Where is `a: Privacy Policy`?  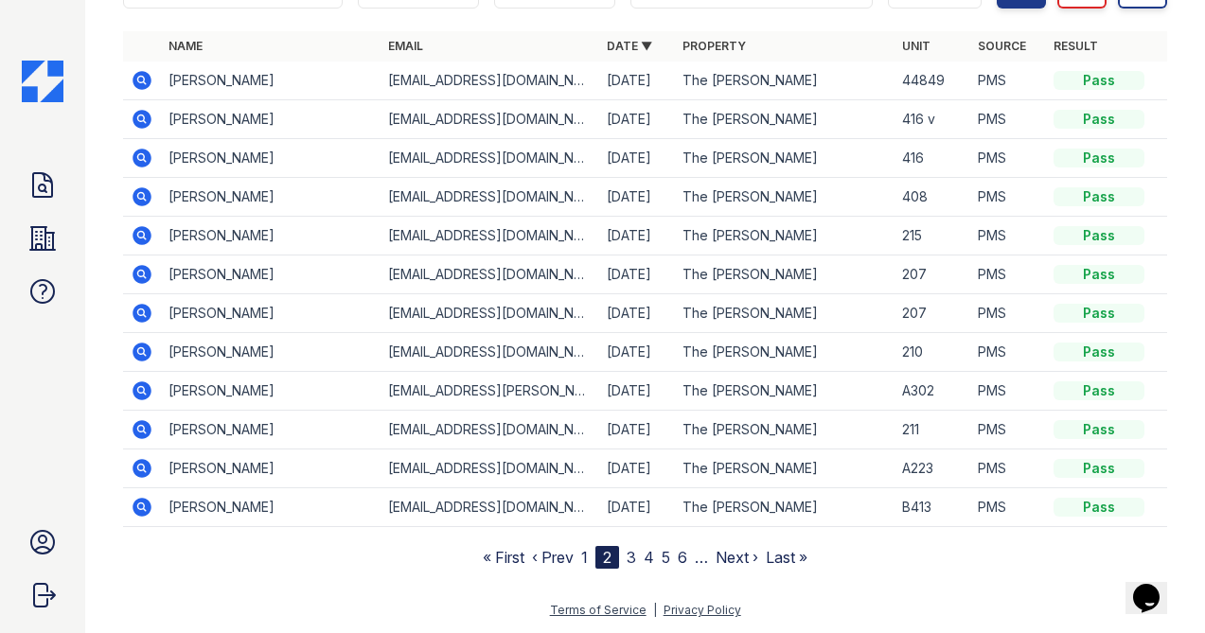
a: Privacy Policy is located at coordinates (702, 609).